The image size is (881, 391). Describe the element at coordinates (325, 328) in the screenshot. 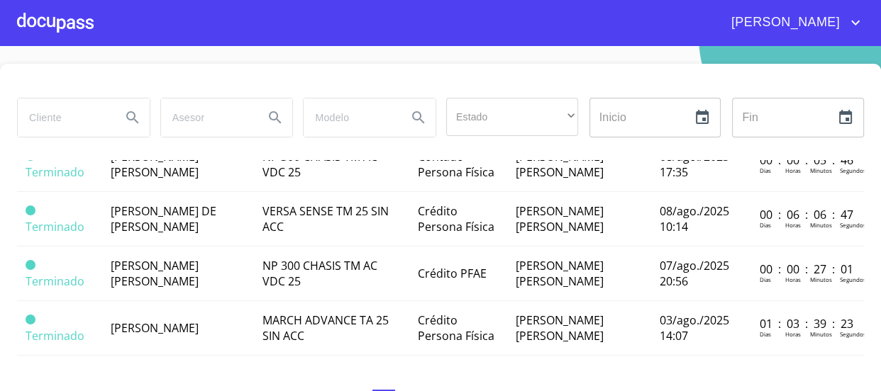

I see `span: MARCH ADVANCE TA 25 SIN ACC` at that location.